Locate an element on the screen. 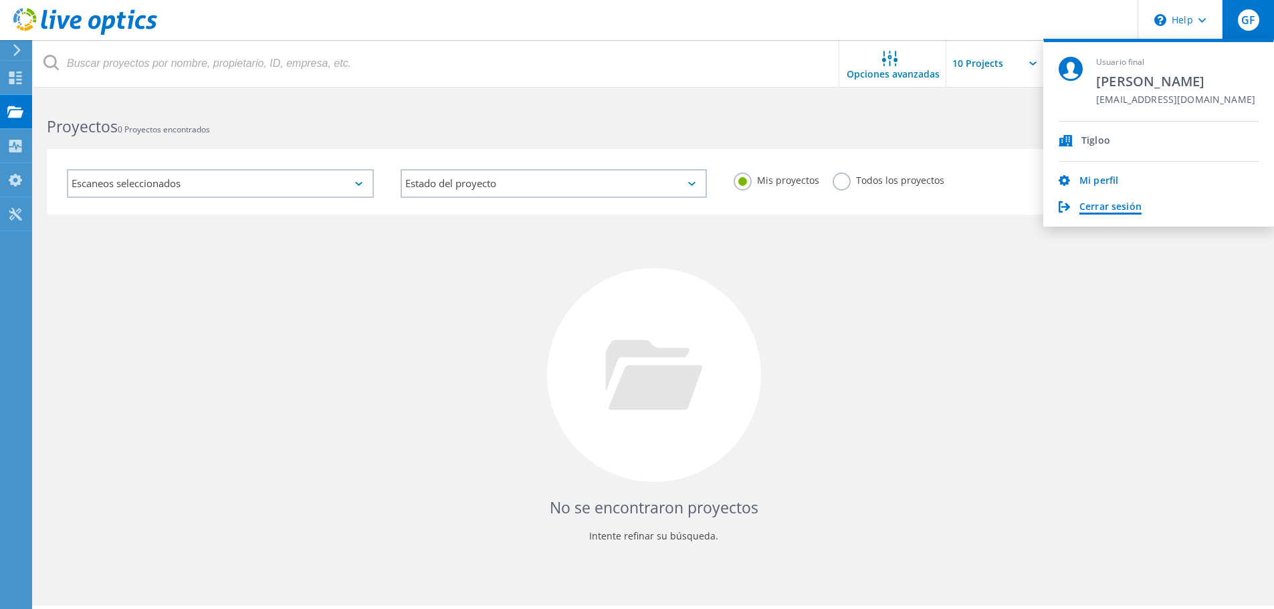 The image size is (1274, 609). label: Todos los proyectos is located at coordinates (888, 179).